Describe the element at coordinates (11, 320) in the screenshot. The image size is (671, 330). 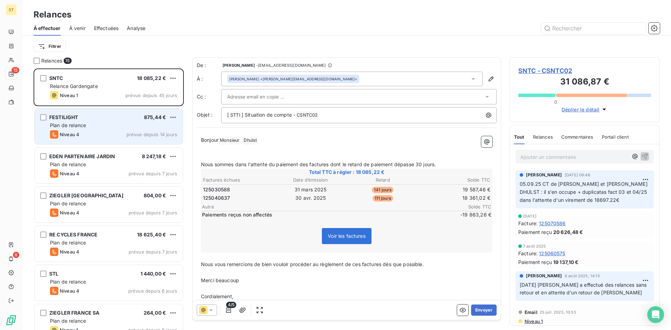
I see `img: Logo LeanPay` at that location.